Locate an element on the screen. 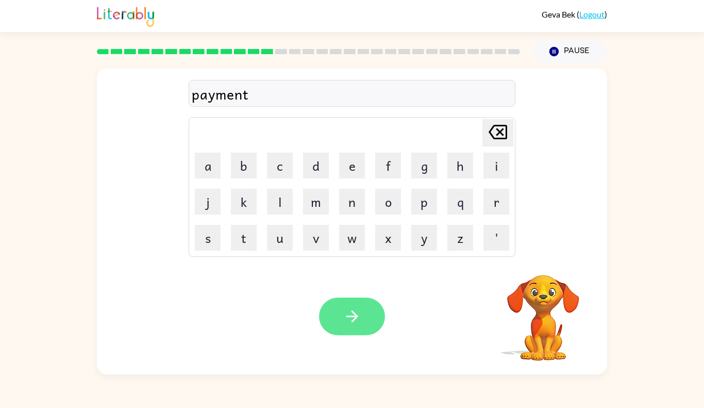 Image resolution: width=704 pixels, height=408 pixels. button: v is located at coordinates (316, 238).